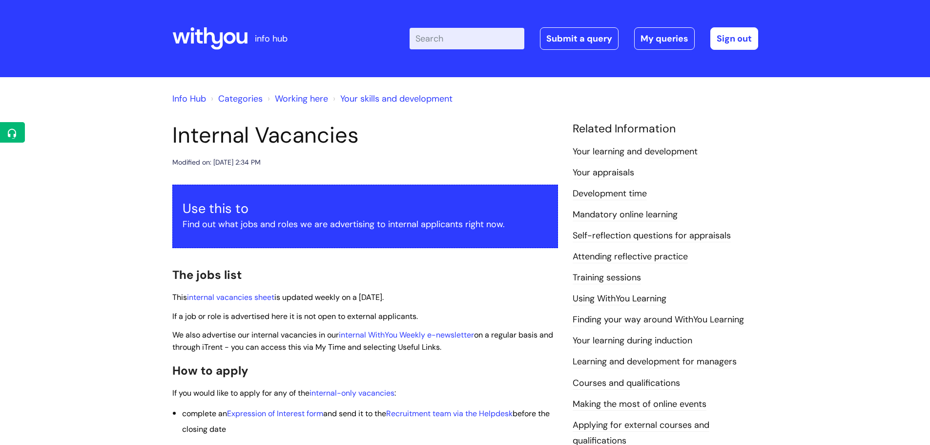 This screenshot has width=930, height=445. What do you see at coordinates (734, 39) in the screenshot?
I see `a: Sign out` at bounding box center [734, 39].